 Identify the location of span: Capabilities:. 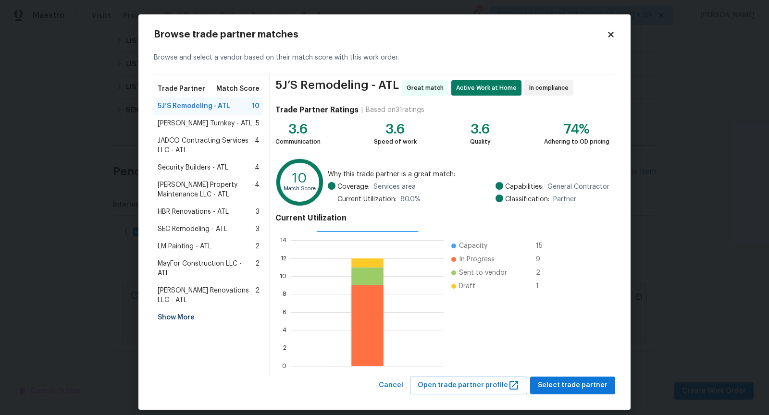
(525, 187).